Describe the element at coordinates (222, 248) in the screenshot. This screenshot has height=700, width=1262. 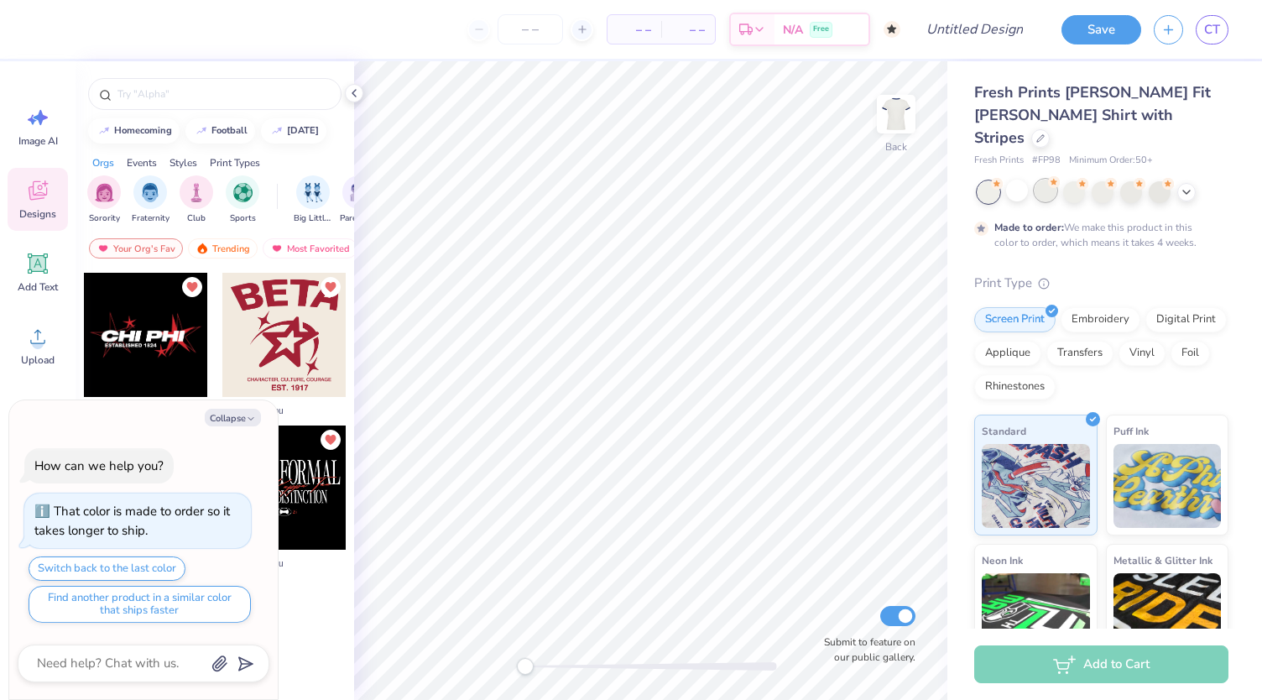
I see `div: Trending` at that location.